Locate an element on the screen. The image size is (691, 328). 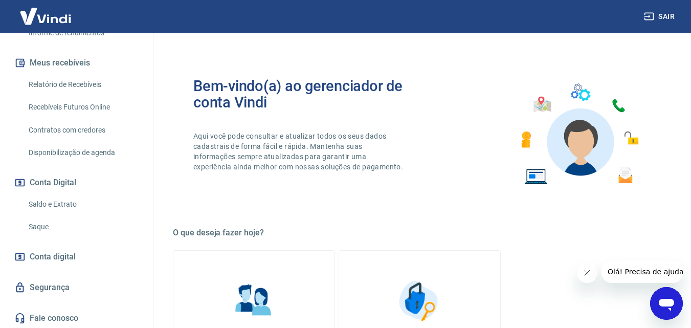
a: Conta digital is located at coordinates (76, 257).